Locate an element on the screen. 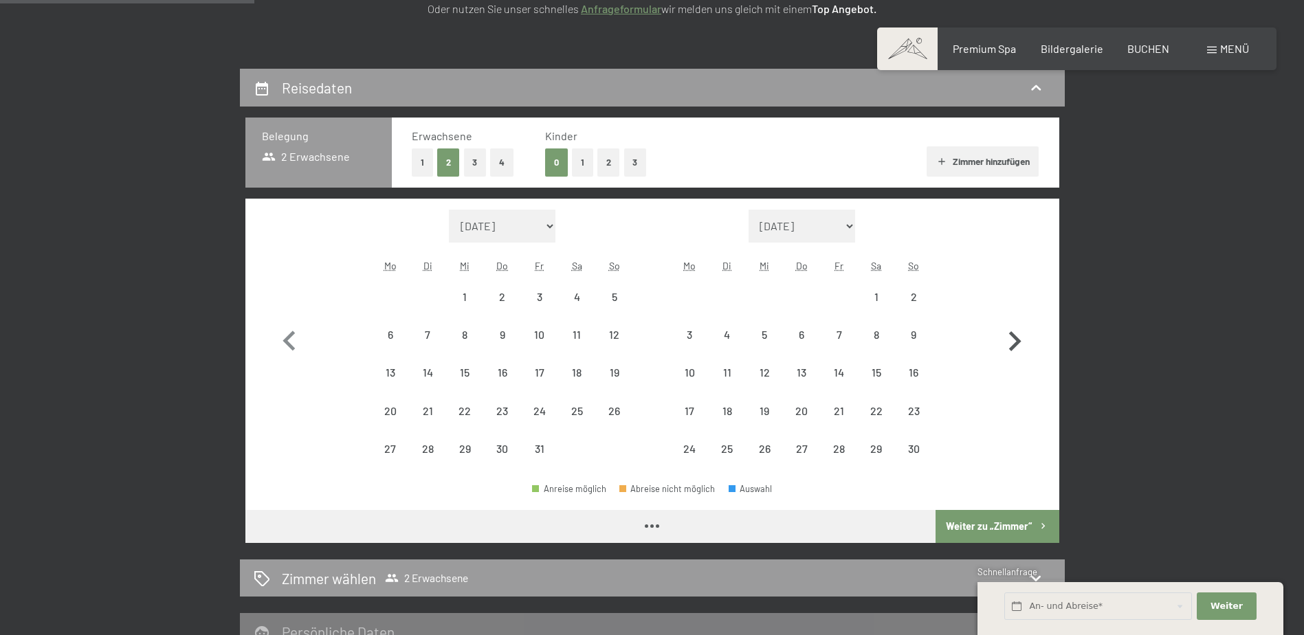 The height and width of the screenshot is (635, 1304). div: Tue Oct 28 2025 is located at coordinates (427, 449).